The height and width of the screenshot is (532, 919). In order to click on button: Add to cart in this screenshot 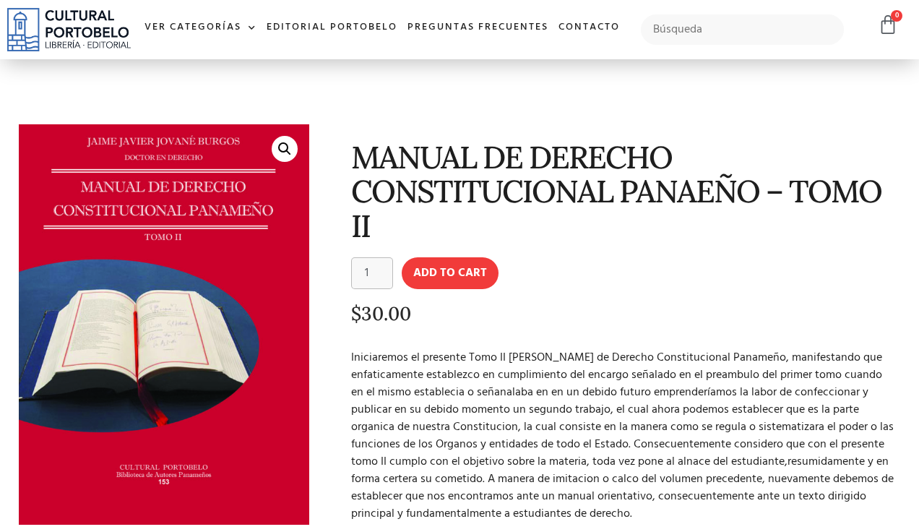, I will do `click(450, 273)`.